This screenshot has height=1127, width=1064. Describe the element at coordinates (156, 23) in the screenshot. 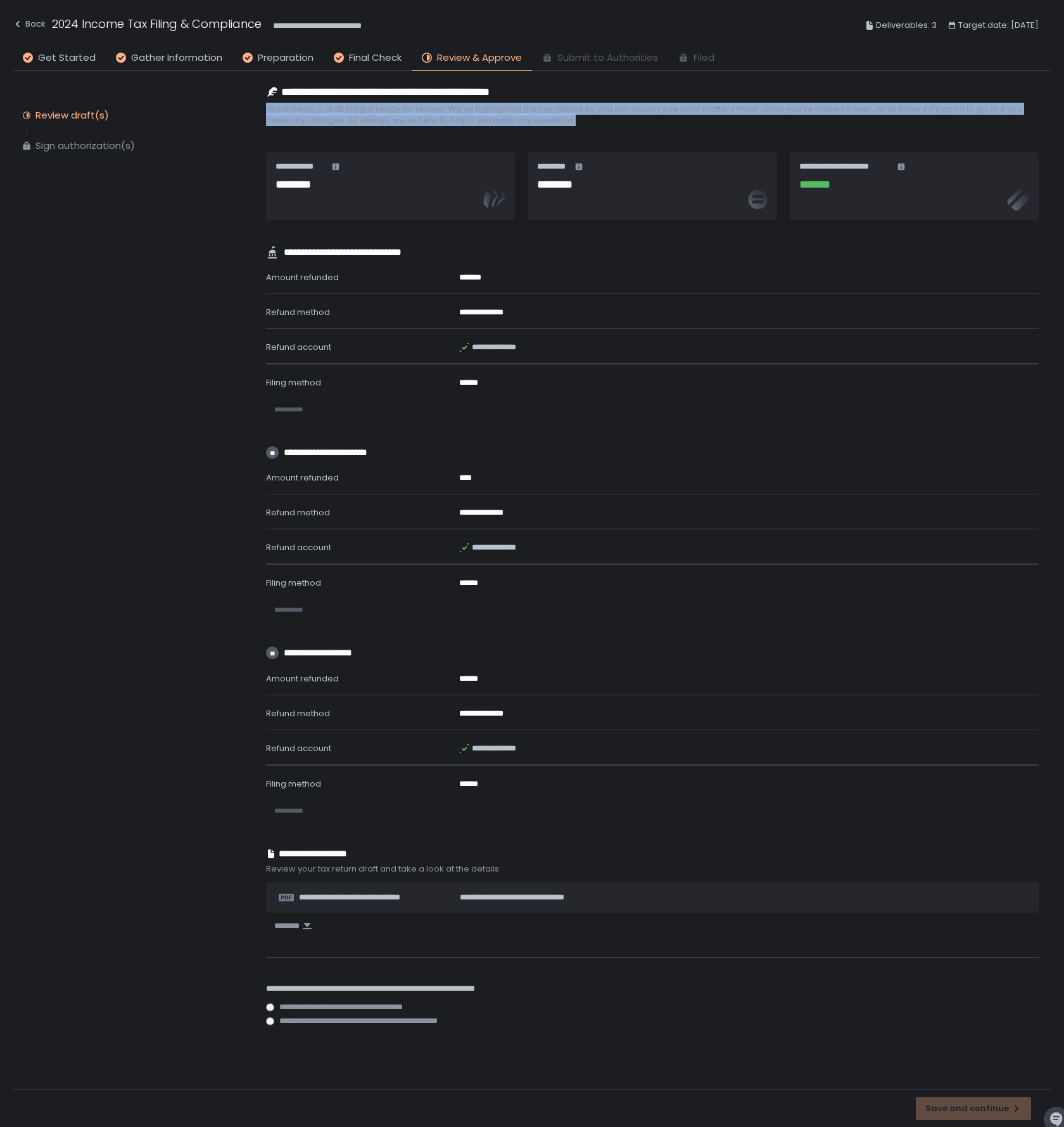

I see `h1: 2024 Income Tax Filing & Compliance` at that location.